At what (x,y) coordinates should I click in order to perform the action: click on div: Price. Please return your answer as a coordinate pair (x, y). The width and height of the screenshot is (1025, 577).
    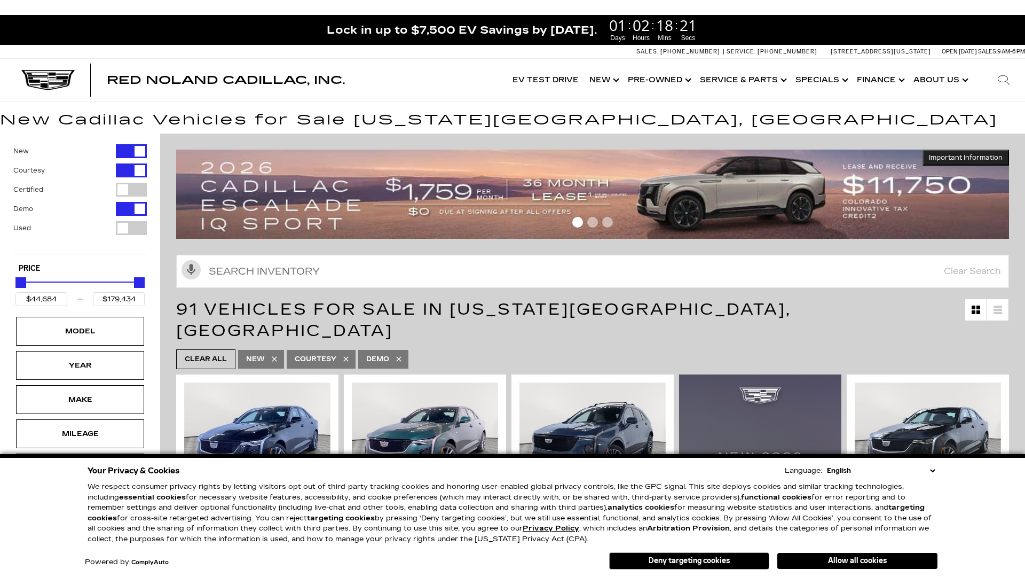
    Looking at the image, I should click on (80, 289).